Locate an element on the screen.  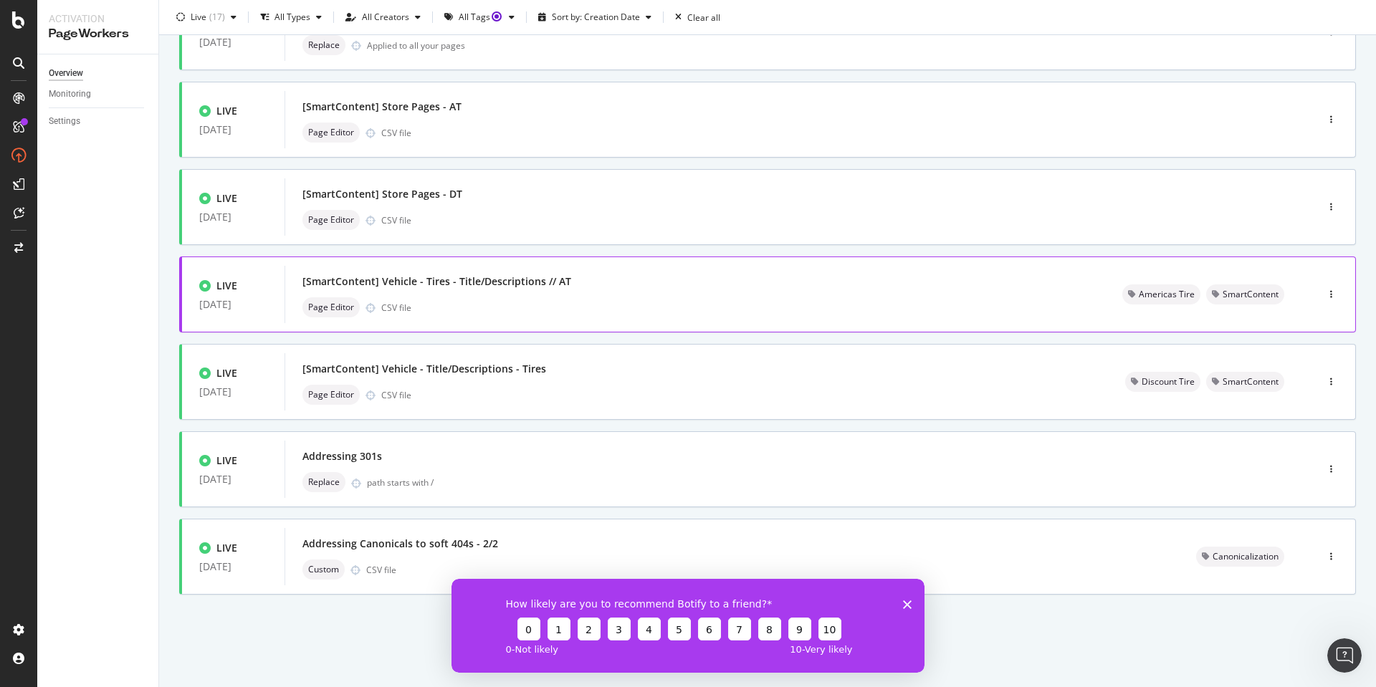
button: 0 is located at coordinates (77, 50).